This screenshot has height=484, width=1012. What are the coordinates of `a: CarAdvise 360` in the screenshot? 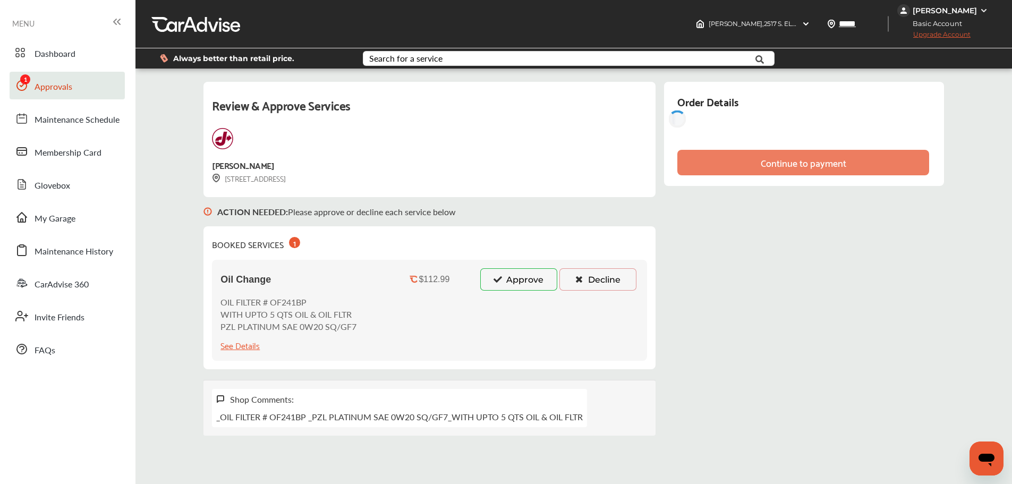 It's located at (67, 283).